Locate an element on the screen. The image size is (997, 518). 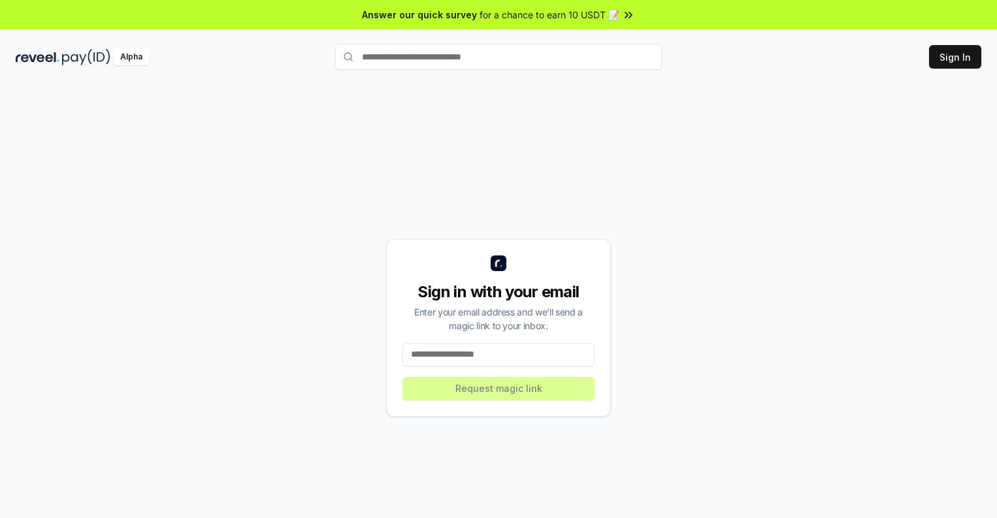
img: logo_small is located at coordinates (499, 263).